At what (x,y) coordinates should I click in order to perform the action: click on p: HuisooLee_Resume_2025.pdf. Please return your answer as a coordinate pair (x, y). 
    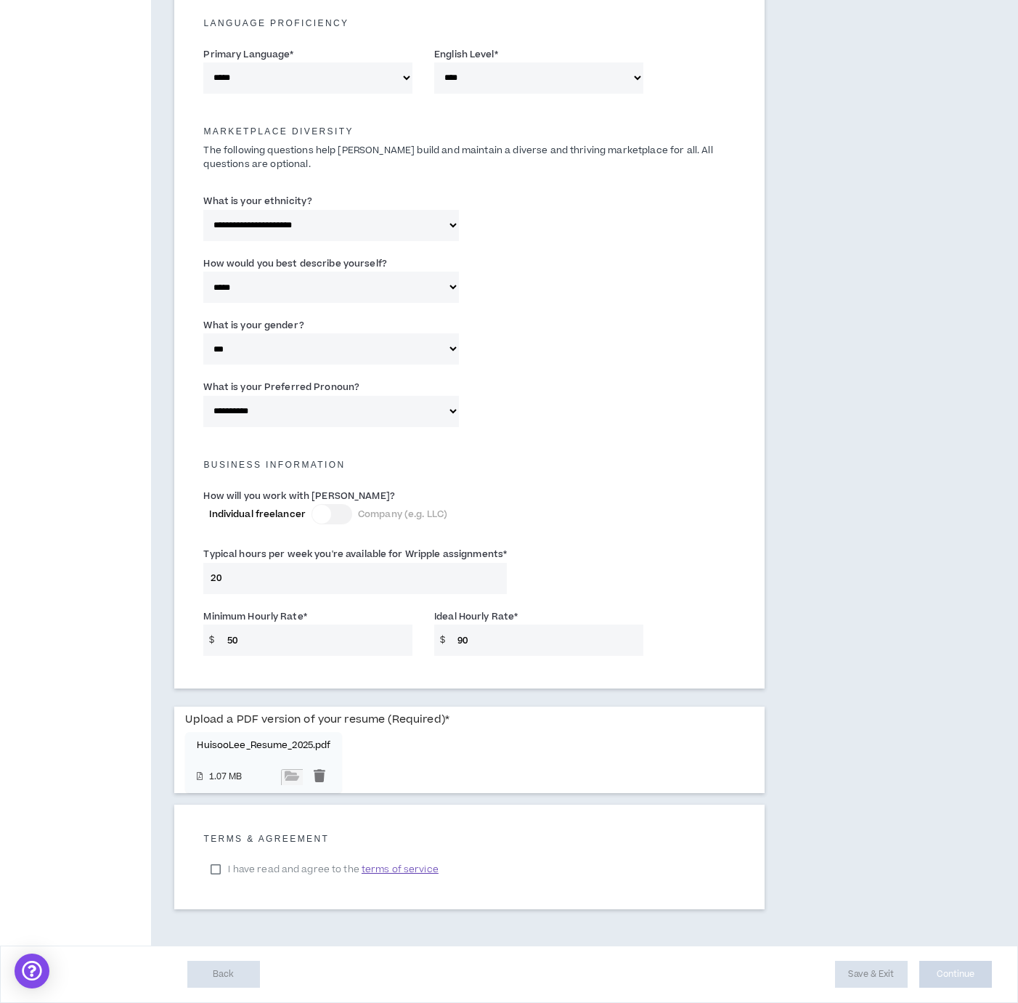
    Looking at the image, I should click on (264, 745).